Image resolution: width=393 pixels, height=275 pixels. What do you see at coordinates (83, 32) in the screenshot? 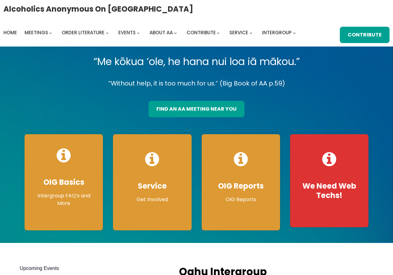
I see `span: Order Literature` at bounding box center [83, 32].